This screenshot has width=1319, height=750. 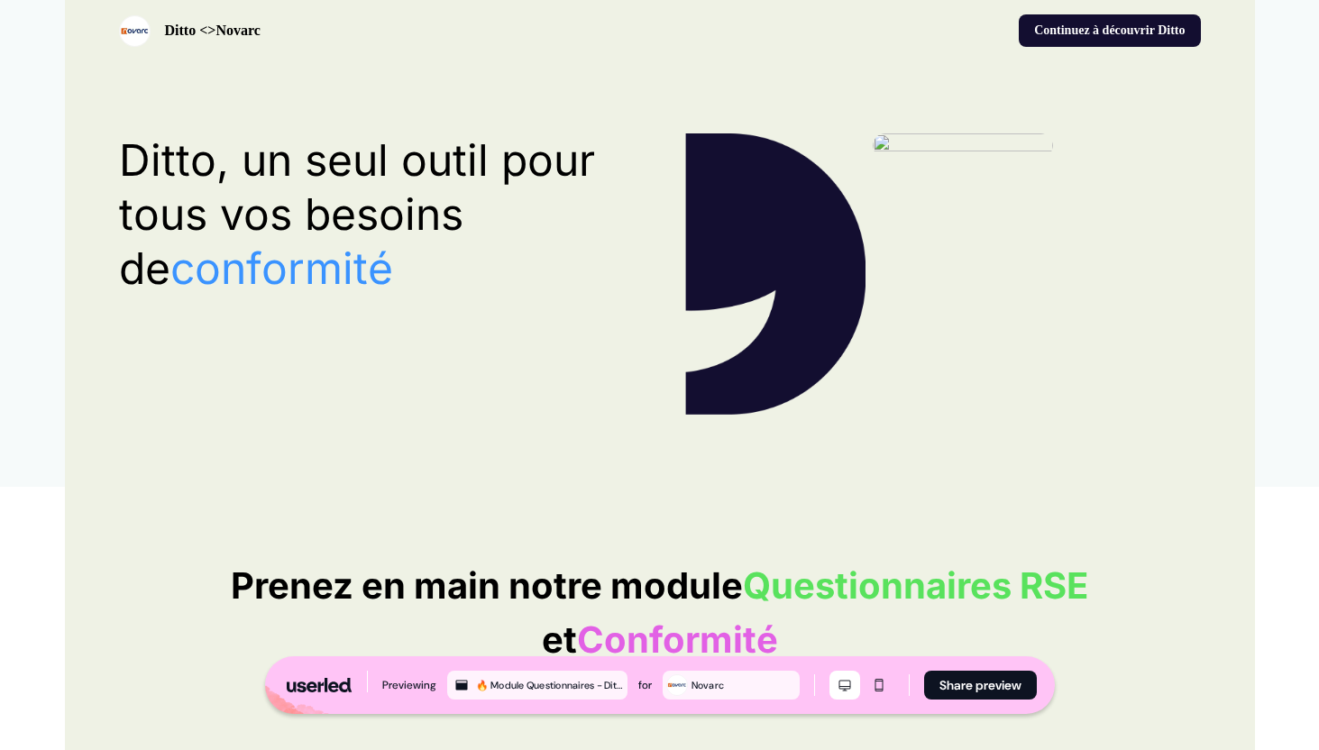 What do you see at coordinates (377, 215) in the screenshot?
I see `p: Ditto, un seul outil pour tous vos besoins de` at bounding box center [377, 215].